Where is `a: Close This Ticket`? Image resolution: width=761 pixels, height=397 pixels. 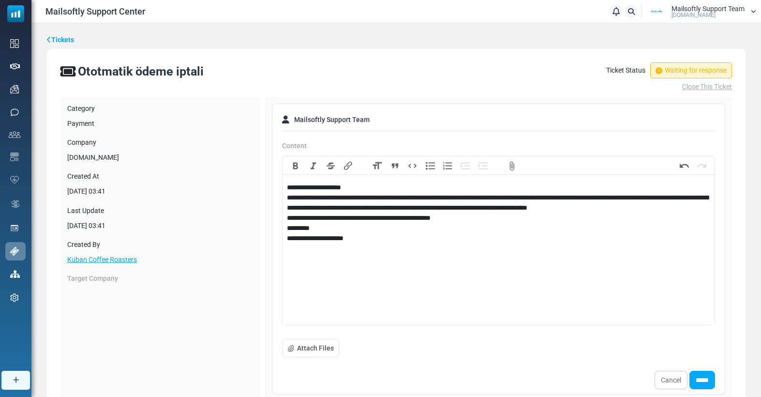 a: Close This Ticket is located at coordinates (669, 87).